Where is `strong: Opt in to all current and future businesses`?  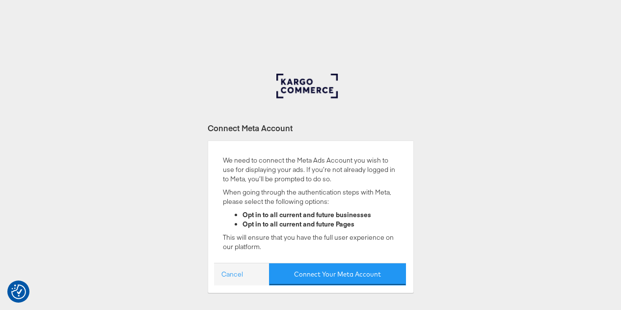 strong: Opt in to all current and future businesses is located at coordinates (307, 214).